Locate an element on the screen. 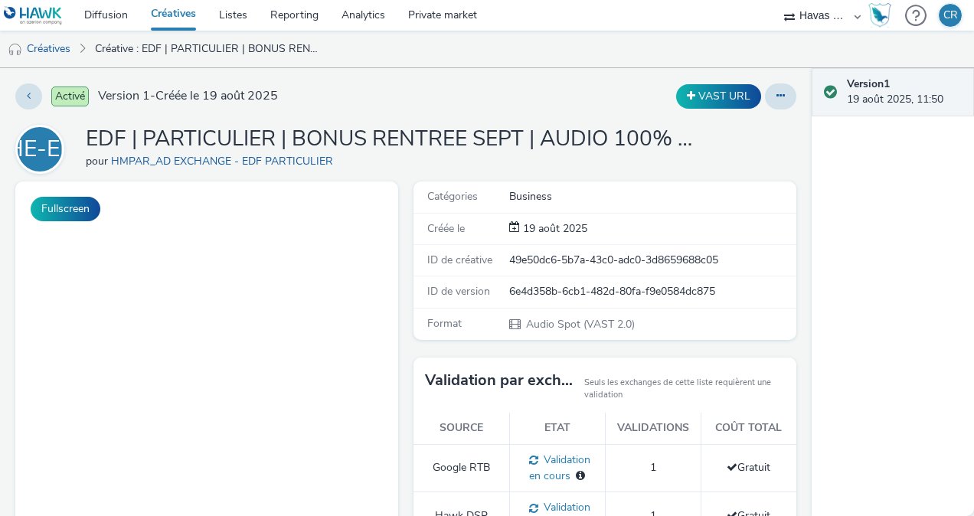 The image size is (974, 516). th: Source is located at coordinates (461, 428).